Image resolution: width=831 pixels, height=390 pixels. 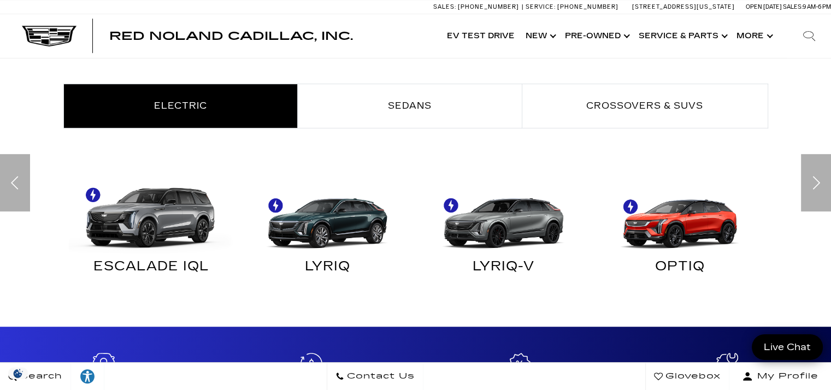 I want to click on img: Opt-Out Icon, so click(x=18, y=373).